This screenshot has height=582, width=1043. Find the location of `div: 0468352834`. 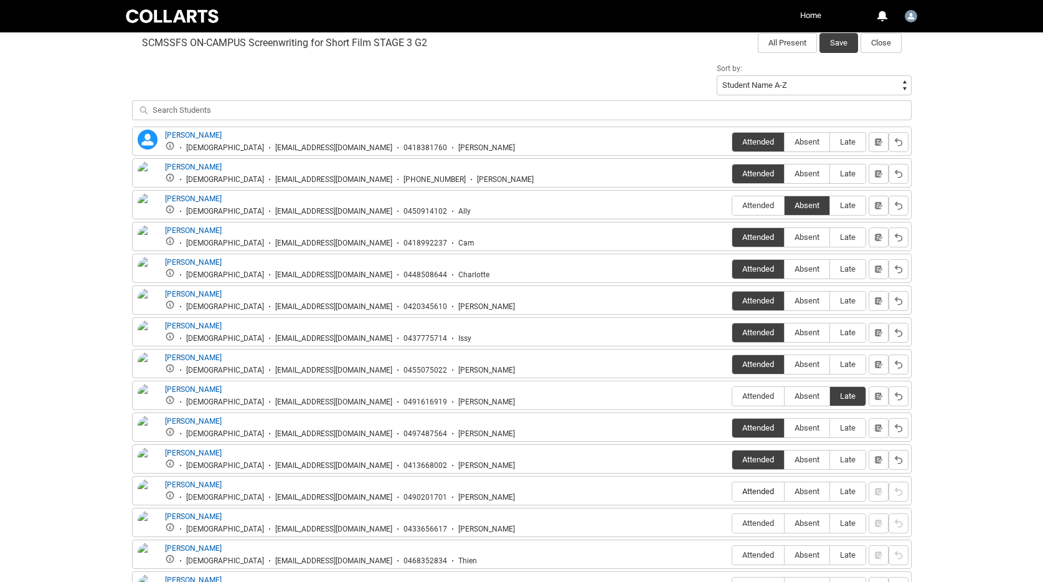

div: 0468352834 is located at coordinates (425, 561).